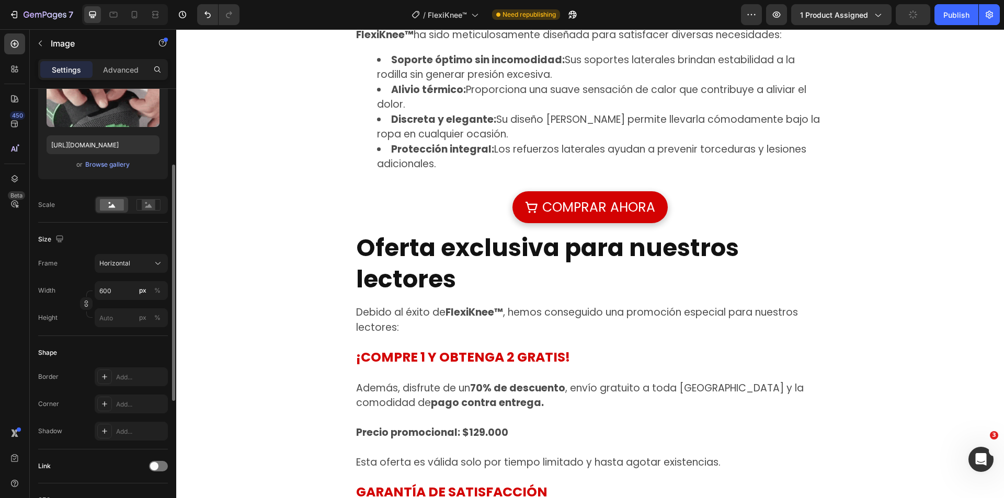  I want to click on div: Link, so click(44, 466).